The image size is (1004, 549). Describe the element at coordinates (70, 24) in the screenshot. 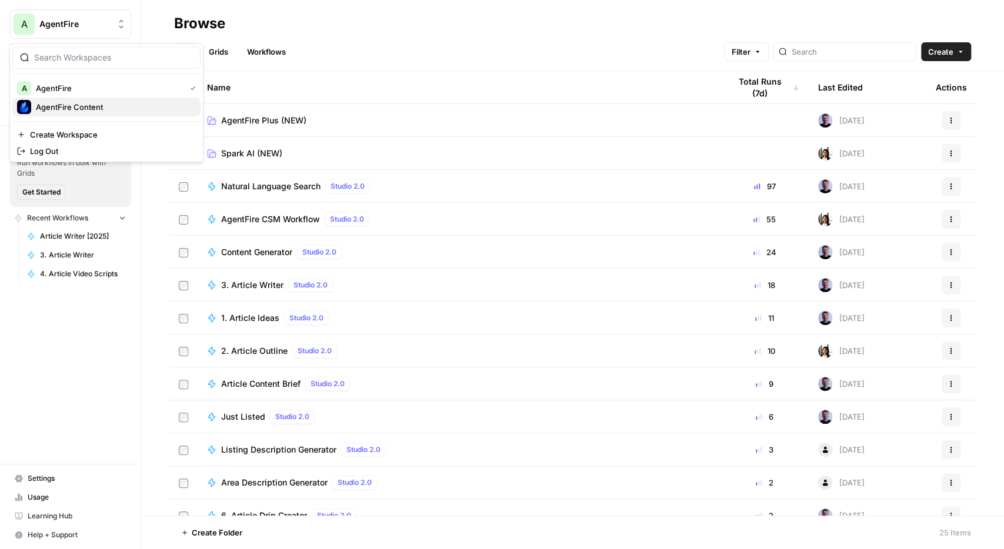

I see `button: Workspace: AgentFire` at that location.